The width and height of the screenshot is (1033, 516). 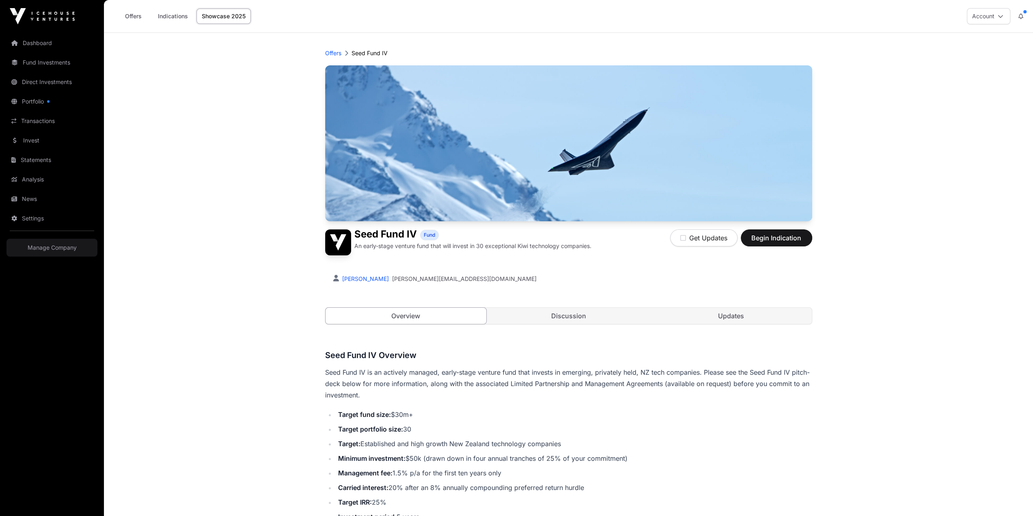 I want to click on a: Showcase 2025, so click(x=224, y=16).